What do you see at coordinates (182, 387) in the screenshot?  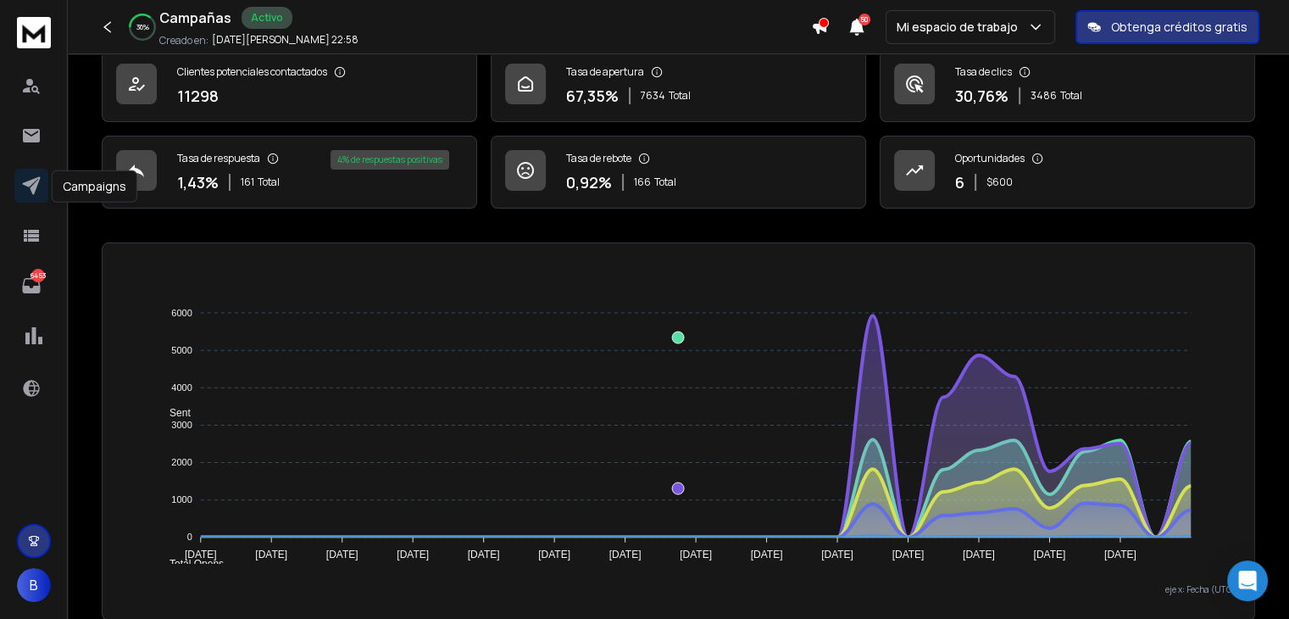 I see `tspan: 4000` at bounding box center [182, 387].